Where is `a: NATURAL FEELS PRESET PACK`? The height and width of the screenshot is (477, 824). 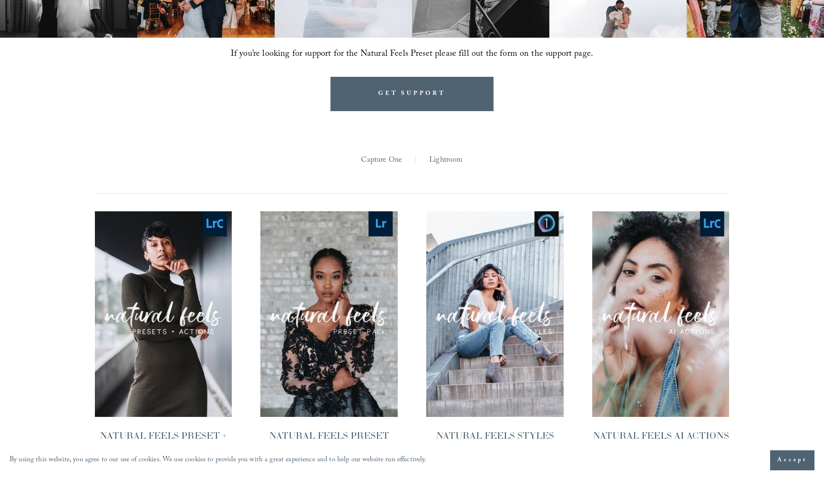 a: NATURAL FEELS PRESET PACK is located at coordinates (329, 337).